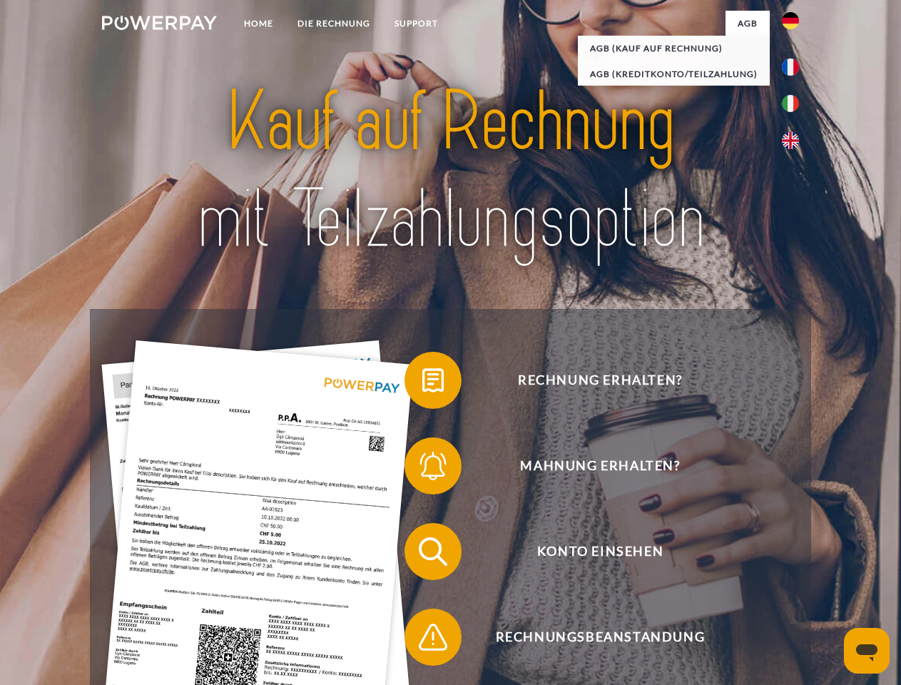 This screenshot has width=901, height=685. Describe the element at coordinates (433, 637) in the screenshot. I see `img: qb_warning.svg` at that location.